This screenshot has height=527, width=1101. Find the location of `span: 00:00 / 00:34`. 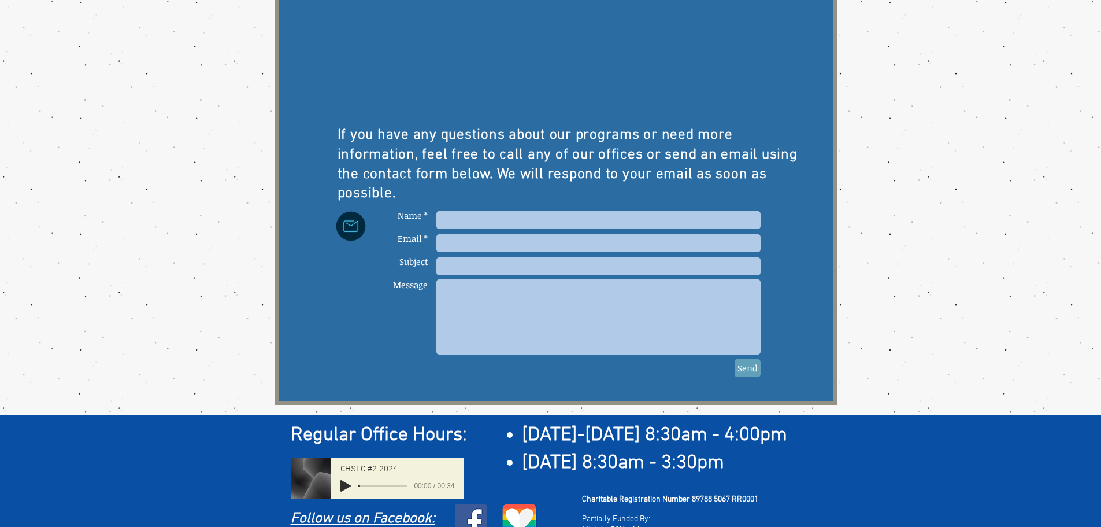

span: 00:00 / 00:34 is located at coordinates (431, 486).